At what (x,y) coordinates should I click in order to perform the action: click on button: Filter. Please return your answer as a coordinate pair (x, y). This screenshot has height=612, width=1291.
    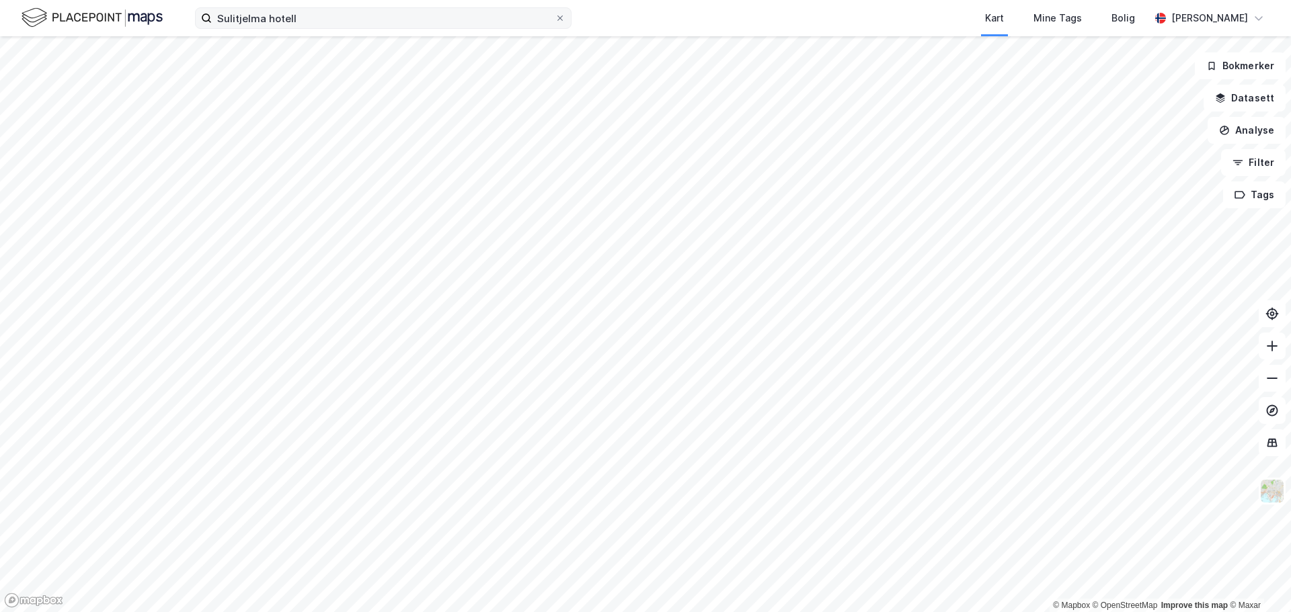
    Looking at the image, I should click on (1253, 163).